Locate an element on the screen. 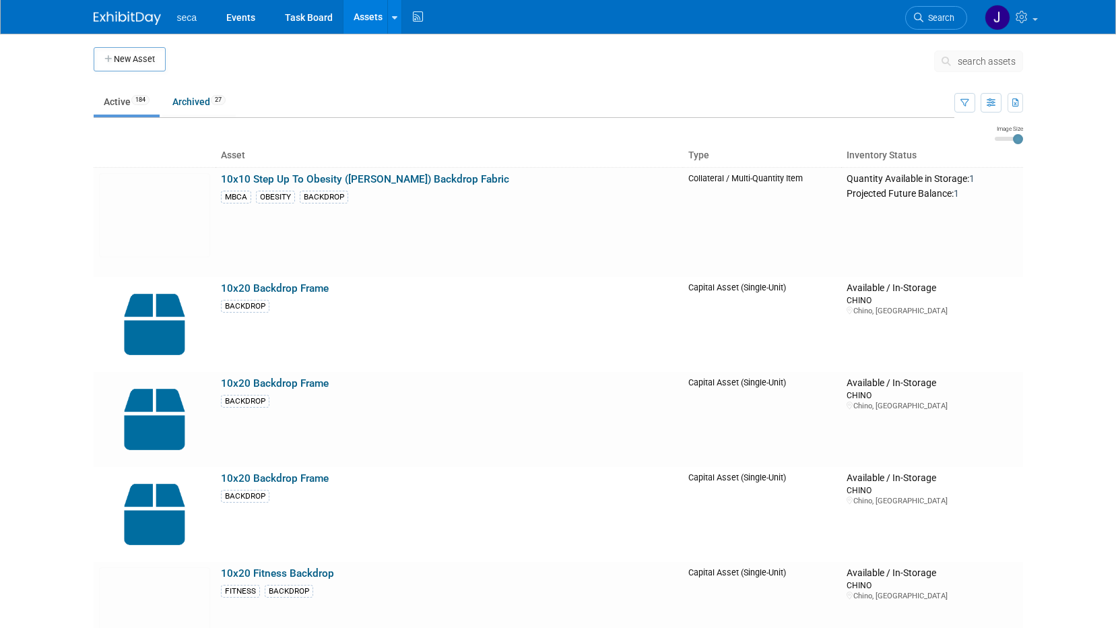 This screenshot has width=1116, height=628. a: Active184 is located at coordinates (127, 102).